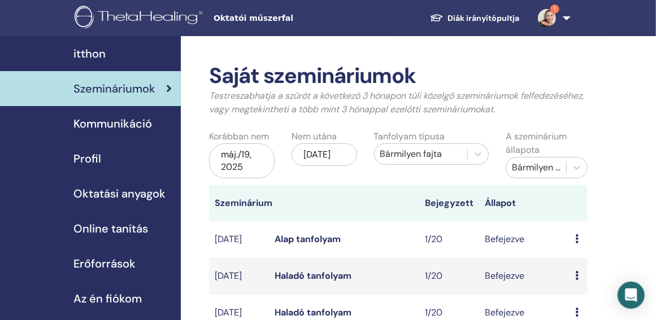 Image resolution: width=656 pixels, height=320 pixels. What do you see at coordinates (89, 54) in the screenshot?
I see `span: itthon` at bounding box center [89, 54].